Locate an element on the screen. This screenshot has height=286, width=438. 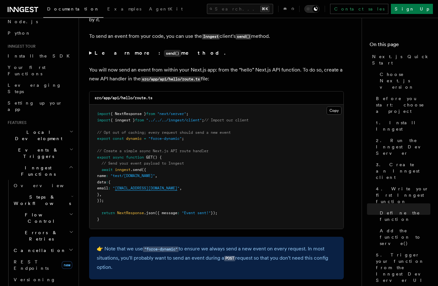
code: Inngest is located at coordinates (211, 37).